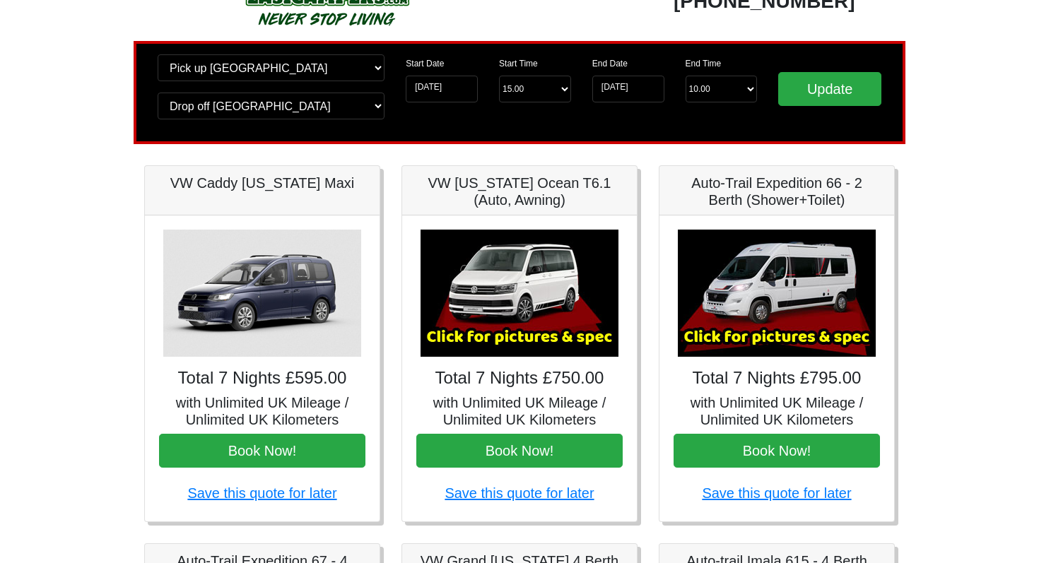 The height and width of the screenshot is (563, 1039). What do you see at coordinates (442, 89) in the screenshot?
I see `input: Start Date` at bounding box center [442, 89].